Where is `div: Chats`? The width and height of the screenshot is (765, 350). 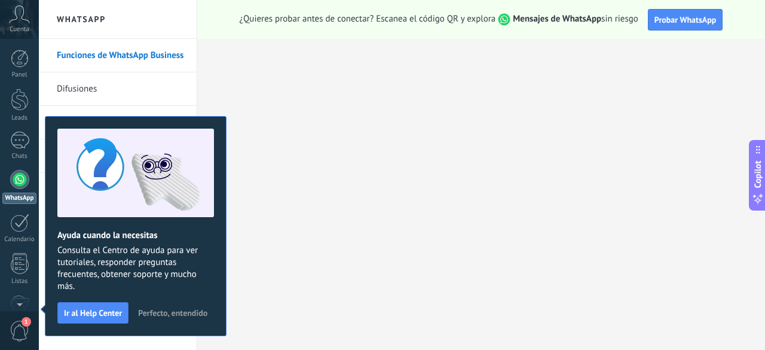
div: Chats is located at coordinates (20, 156).